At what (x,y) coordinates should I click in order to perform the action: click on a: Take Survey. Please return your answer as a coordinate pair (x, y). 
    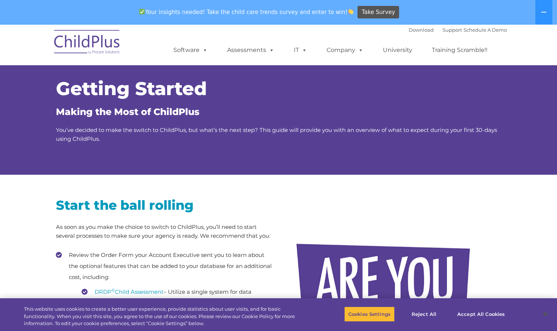
    Looking at the image, I should click on (378, 12).